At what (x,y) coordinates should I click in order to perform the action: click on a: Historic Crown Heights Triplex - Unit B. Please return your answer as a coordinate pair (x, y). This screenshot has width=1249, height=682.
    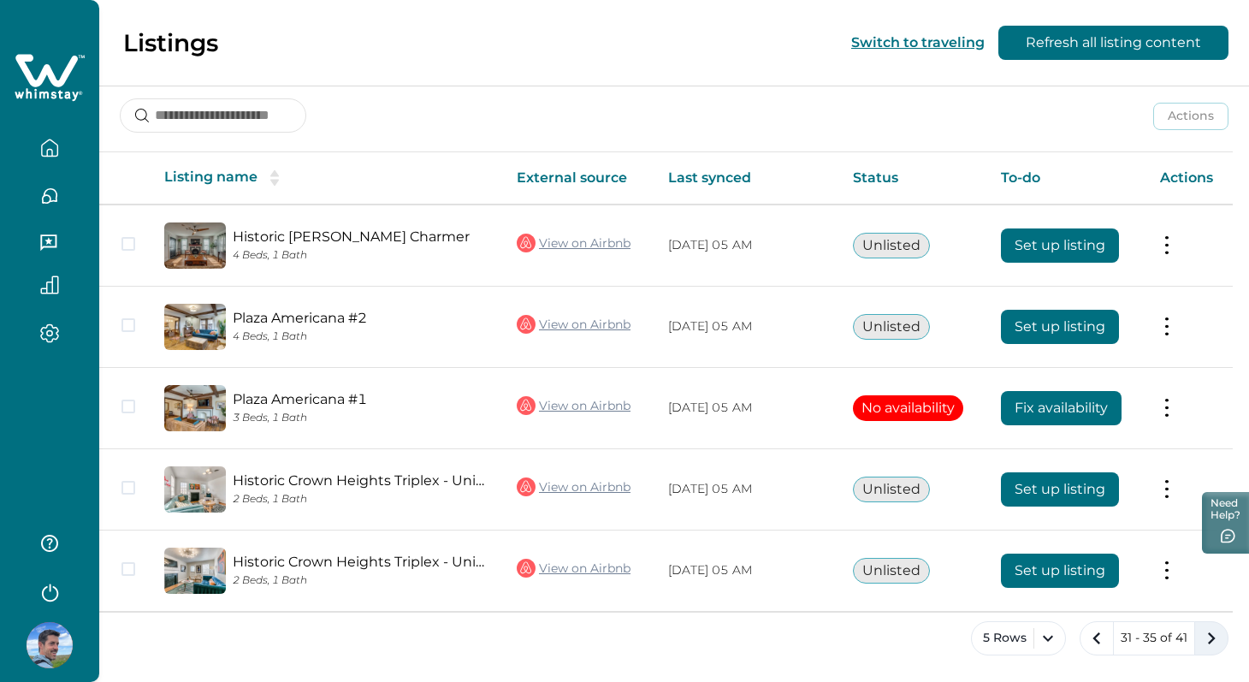
    Looking at the image, I should click on (361, 480).